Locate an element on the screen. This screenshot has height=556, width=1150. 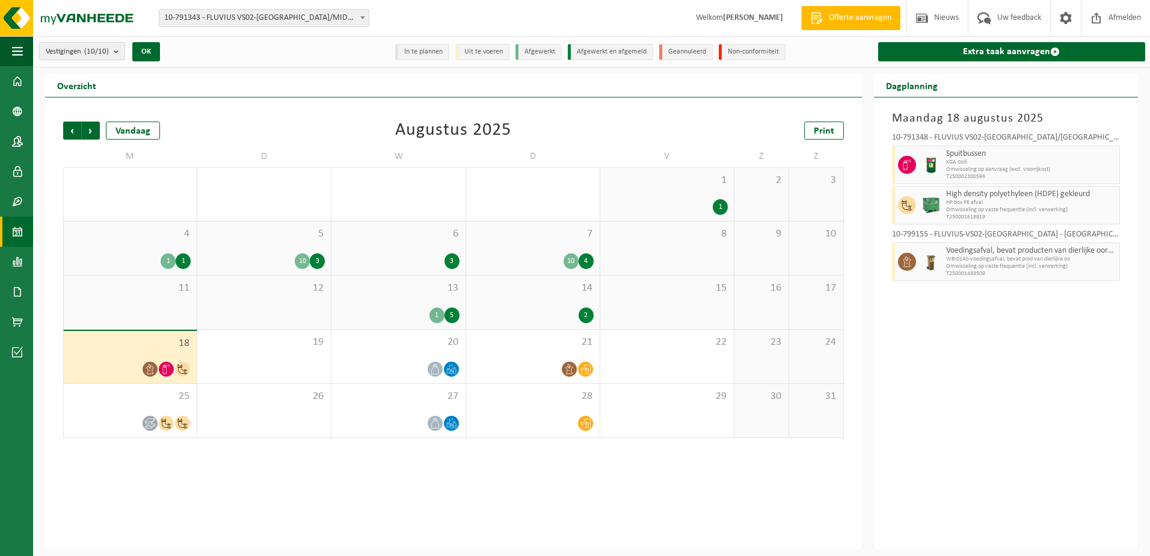
div: Vandaag is located at coordinates (133, 130).